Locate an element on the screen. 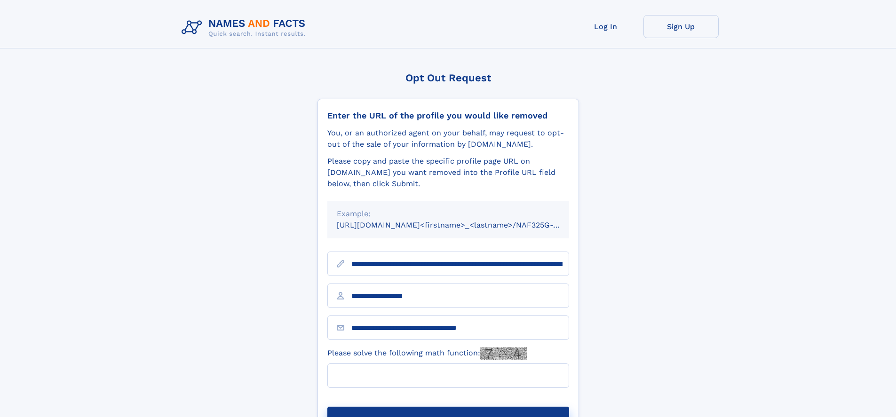 The height and width of the screenshot is (417, 896). img: Logo Names and Facts is located at coordinates (246, 28).